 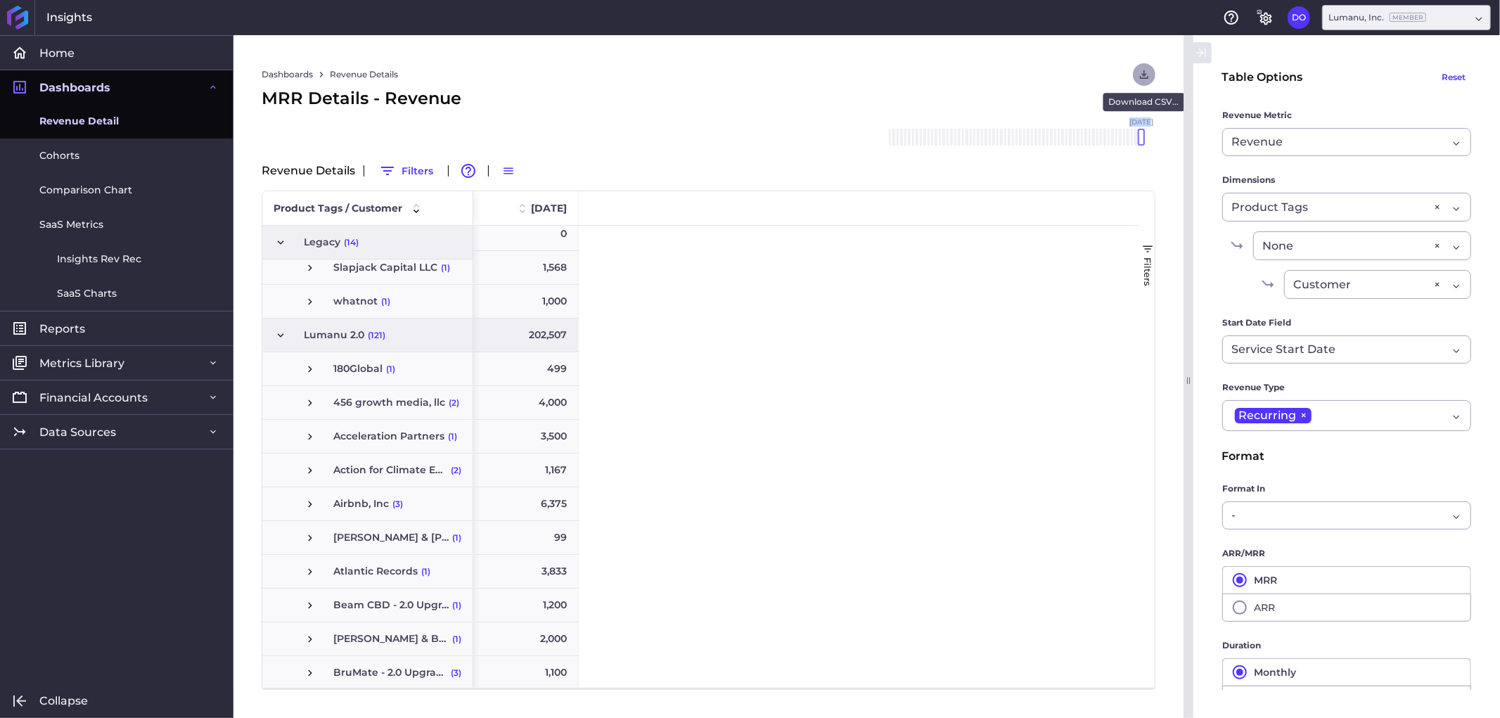 I want to click on span: SaaS Metrics, so click(x=71, y=224).